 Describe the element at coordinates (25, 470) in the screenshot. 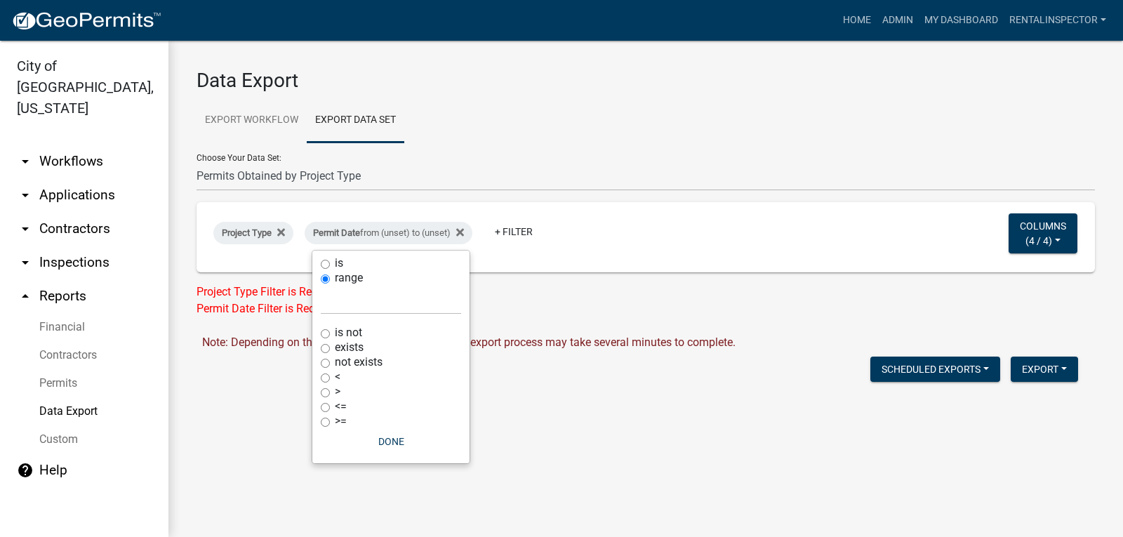

I see `i: help` at that location.